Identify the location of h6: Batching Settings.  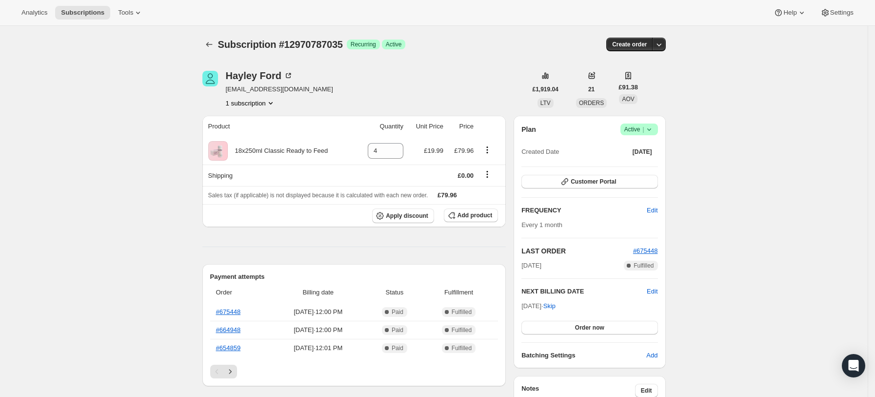
(584, 355).